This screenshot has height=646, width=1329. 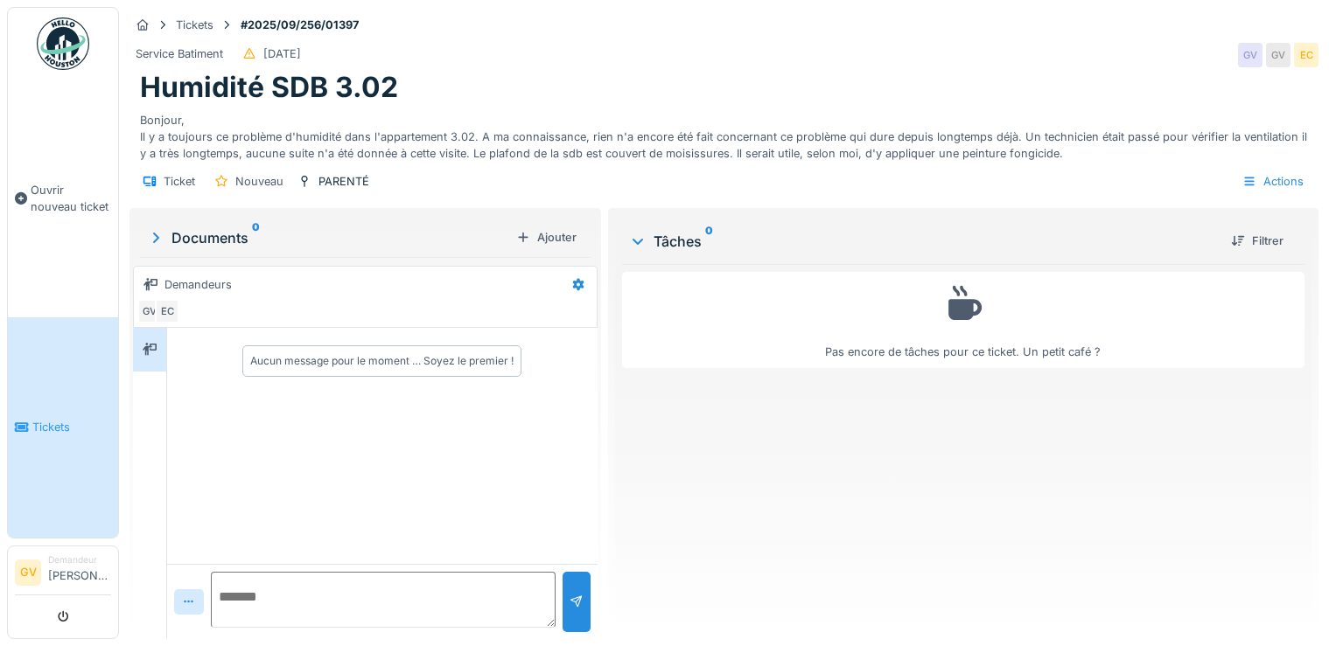 What do you see at coordinates (1257, 241) in the screenshot?
I see `div: Filtrer` at bounding box center [1257, 241].